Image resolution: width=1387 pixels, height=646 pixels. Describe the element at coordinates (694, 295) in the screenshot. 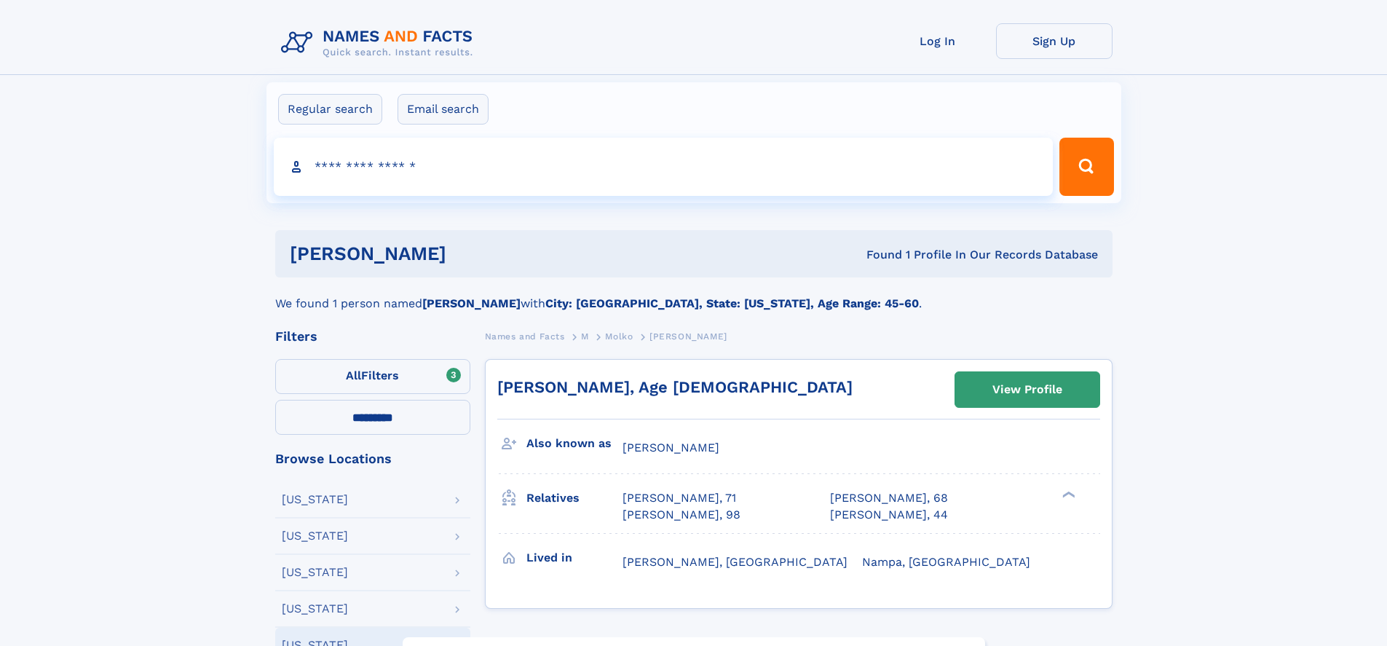

I see `div: We found 1 person named with .` at that location.